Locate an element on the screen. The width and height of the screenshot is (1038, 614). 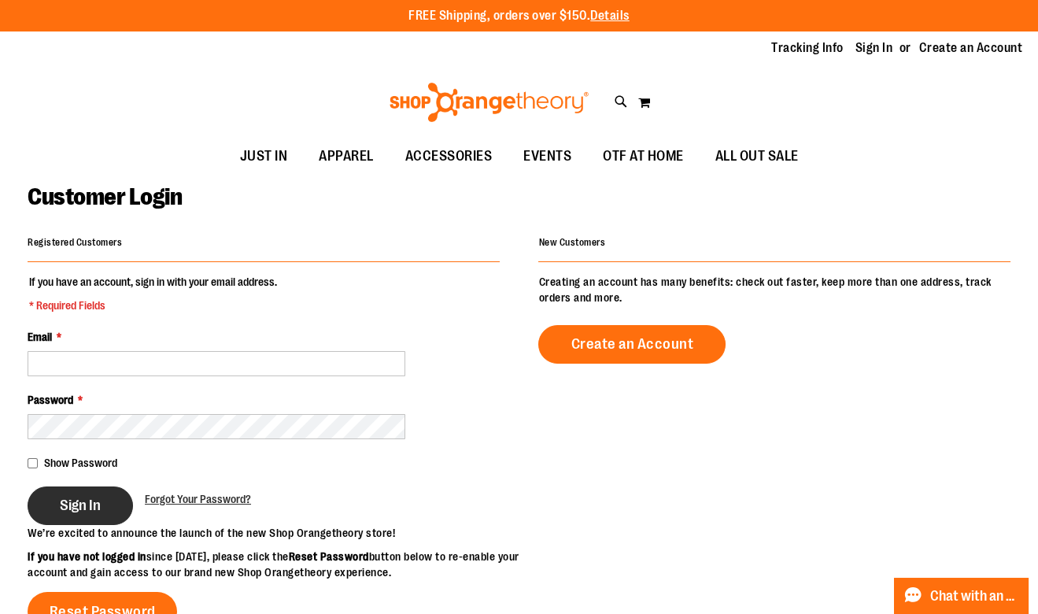
span: Create an Account is located at coordinates (632, 344).